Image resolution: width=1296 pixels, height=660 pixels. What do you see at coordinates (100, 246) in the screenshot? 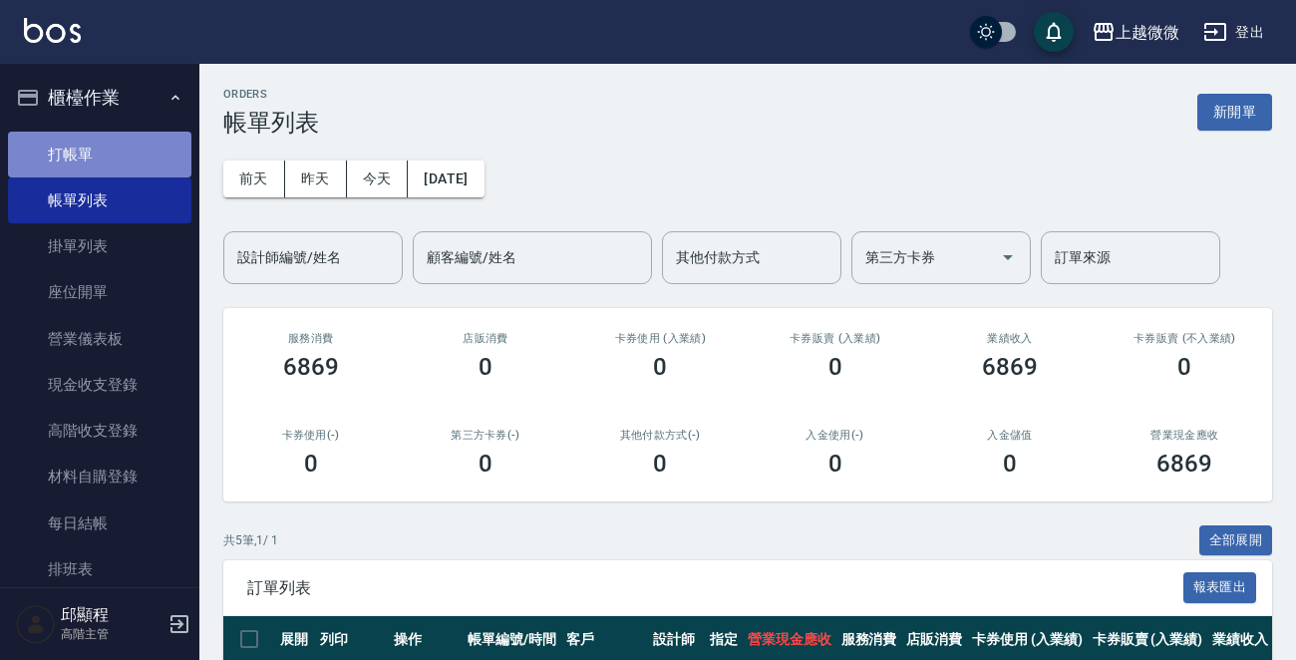
I see `a: 掛單列表` at bounding box center [100, 246].